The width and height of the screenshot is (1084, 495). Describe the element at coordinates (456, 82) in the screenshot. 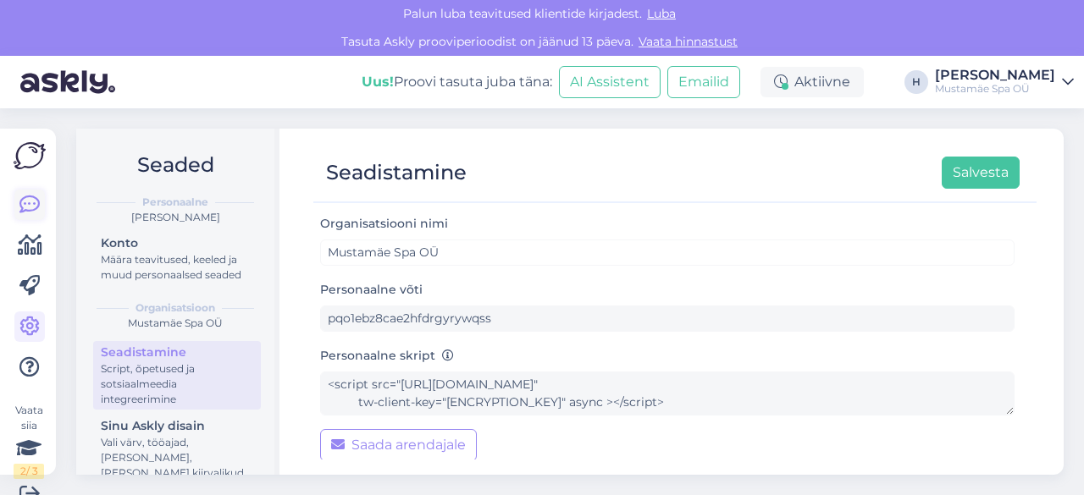

I see `div: Proovi tasuta juba täna:` at that location.